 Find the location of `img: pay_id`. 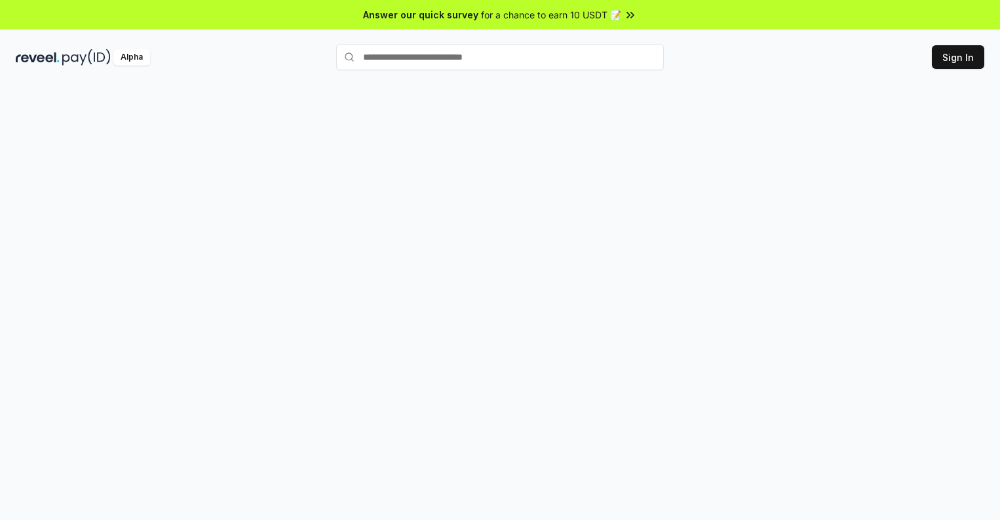

img: pay_id is located at coordinates (86, 57).